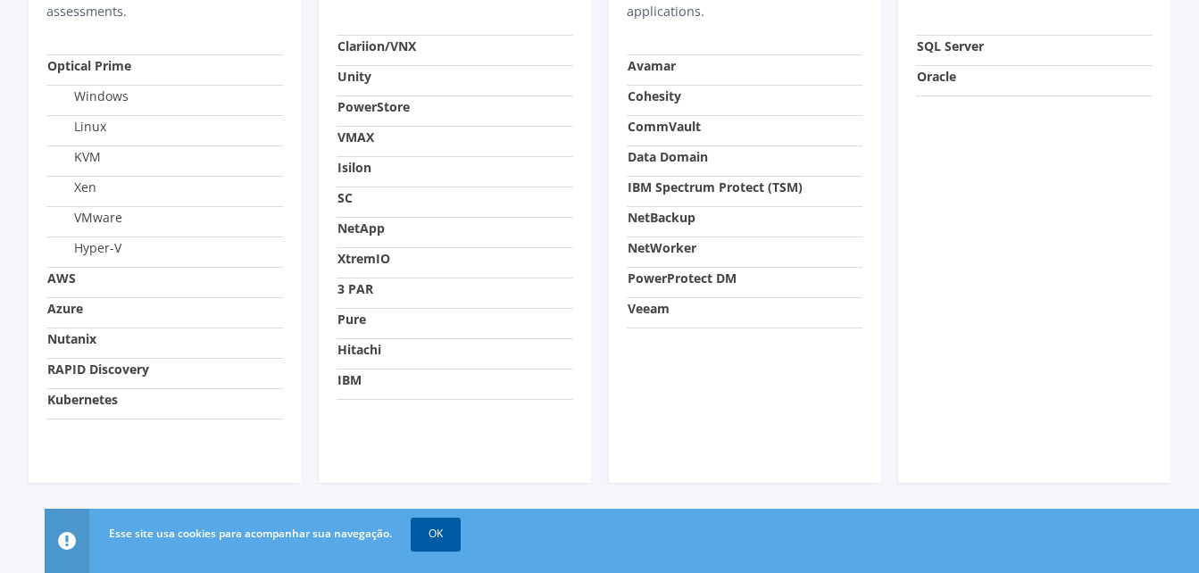 This screenshot has width=1199, height=573. Describe the element at coordinates (71, 338) in the screenshot. I see `strong: Nutanix` at that location.